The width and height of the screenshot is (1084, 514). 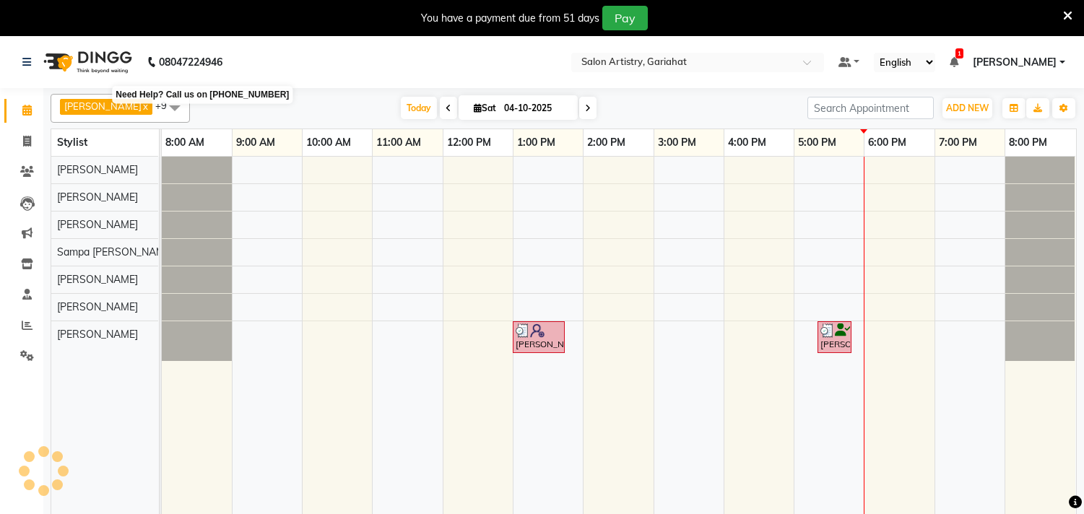 I want to click on input: 2025-10-04, so click(x=536, y=108).